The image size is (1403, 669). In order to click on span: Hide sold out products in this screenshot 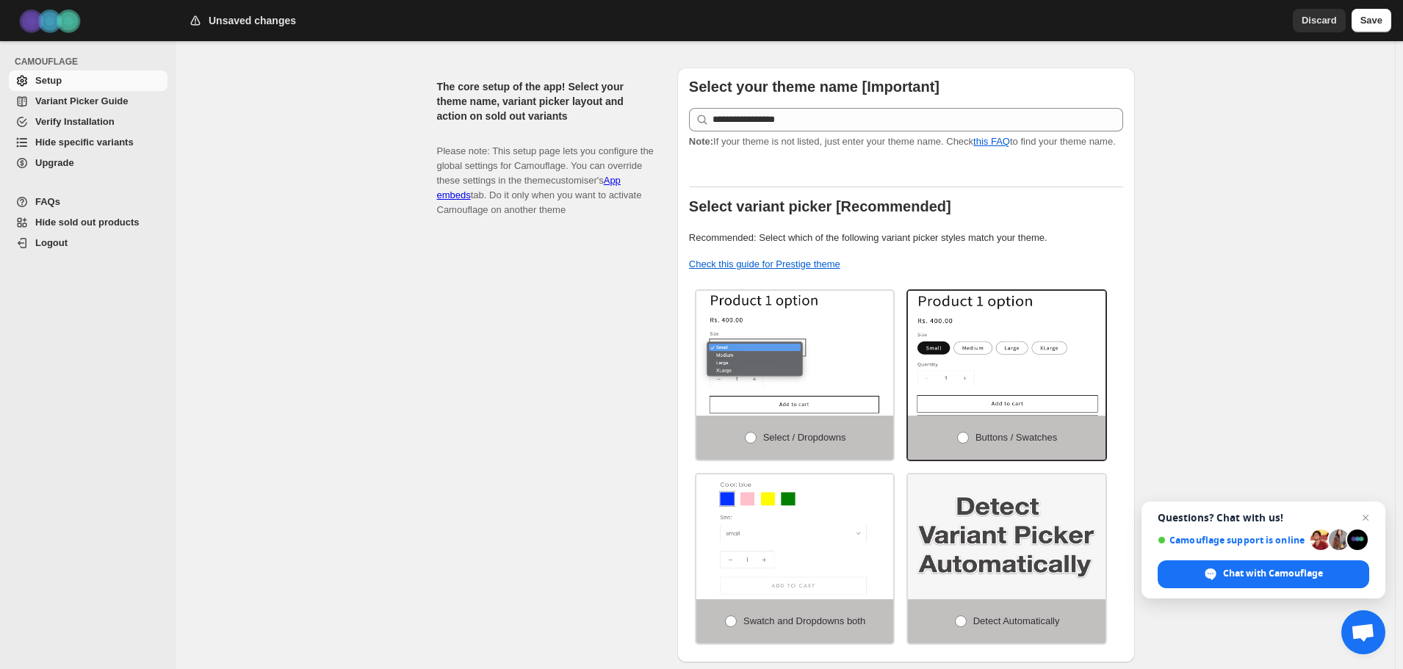, I will do `click(87, 222)`.